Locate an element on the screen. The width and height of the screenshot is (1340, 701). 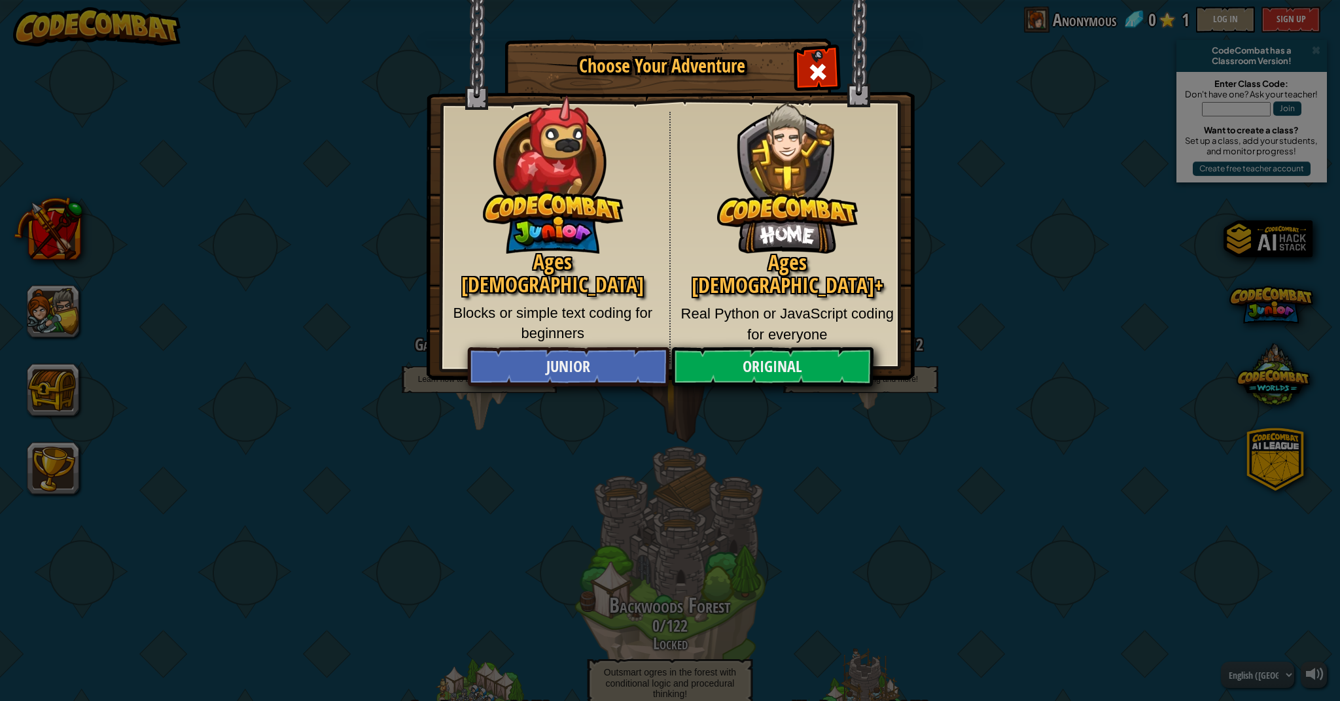
p: Real Python or JavaScript coding for everyone is located at coordinates (788, 324).